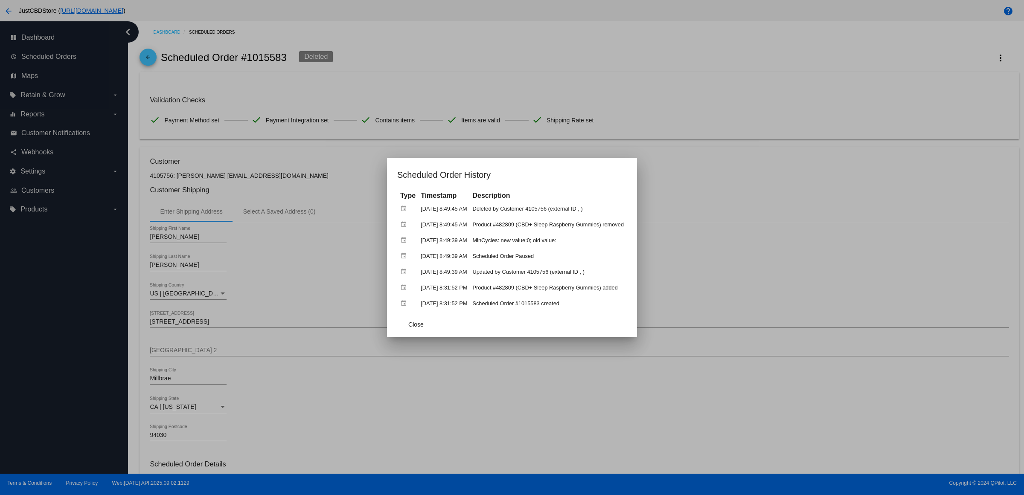  Describe the element at coordinates (548, 256) in the screenshot. I see `td: Scheduled Order Paused` at that location.